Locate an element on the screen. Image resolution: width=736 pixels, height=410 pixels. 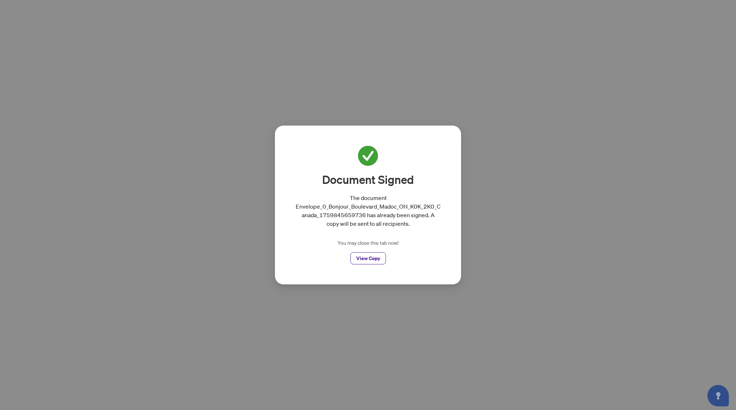
p: The document Envelope_0_Bonjour_Boulevard_Madoc_ON_K0K_2K0_Canada_1759845659736 has already been ... is located at coordinates (368, 211).